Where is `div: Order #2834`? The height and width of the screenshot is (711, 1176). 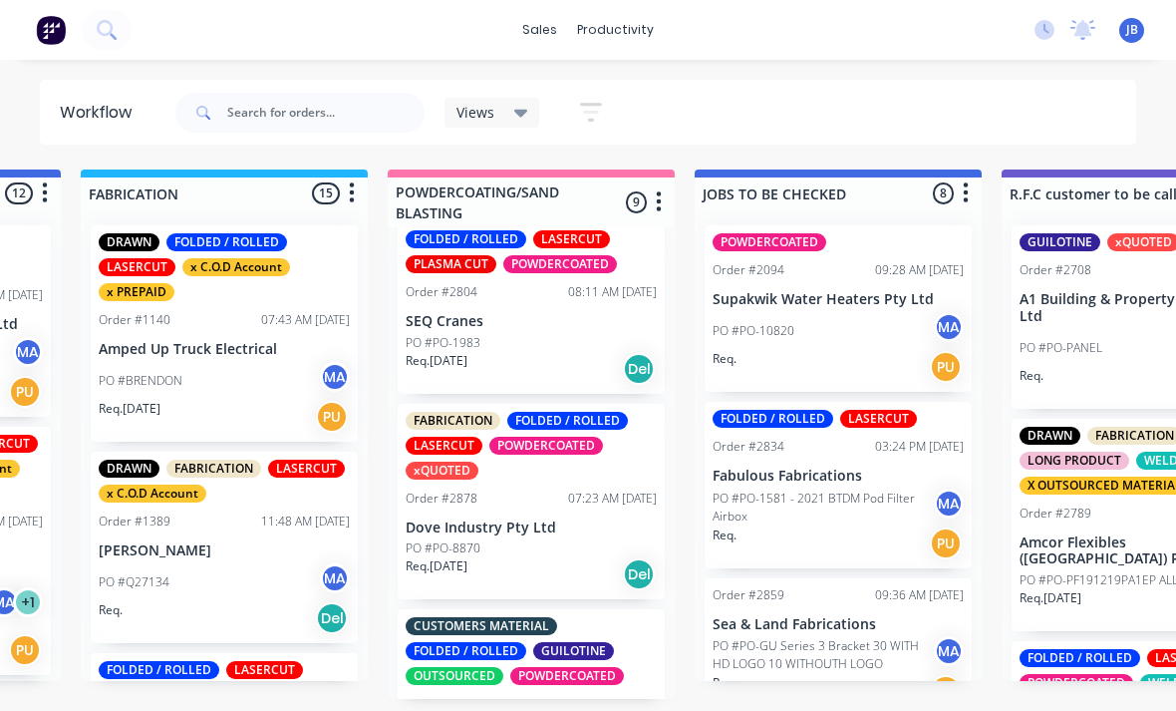
div: Order #2834 is located at coordinates (749, 447).